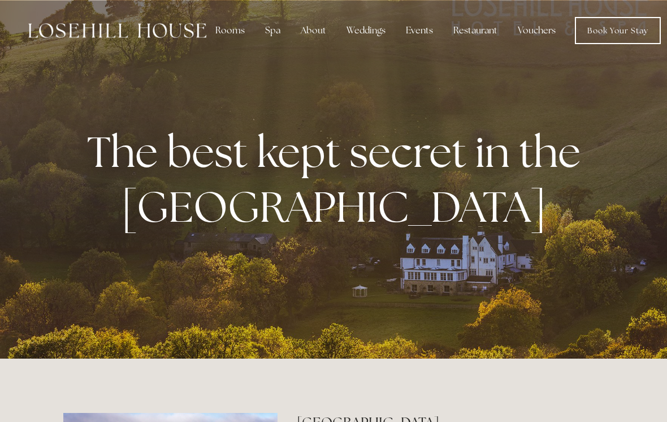  I want to click on div: About, so click(313, 31).